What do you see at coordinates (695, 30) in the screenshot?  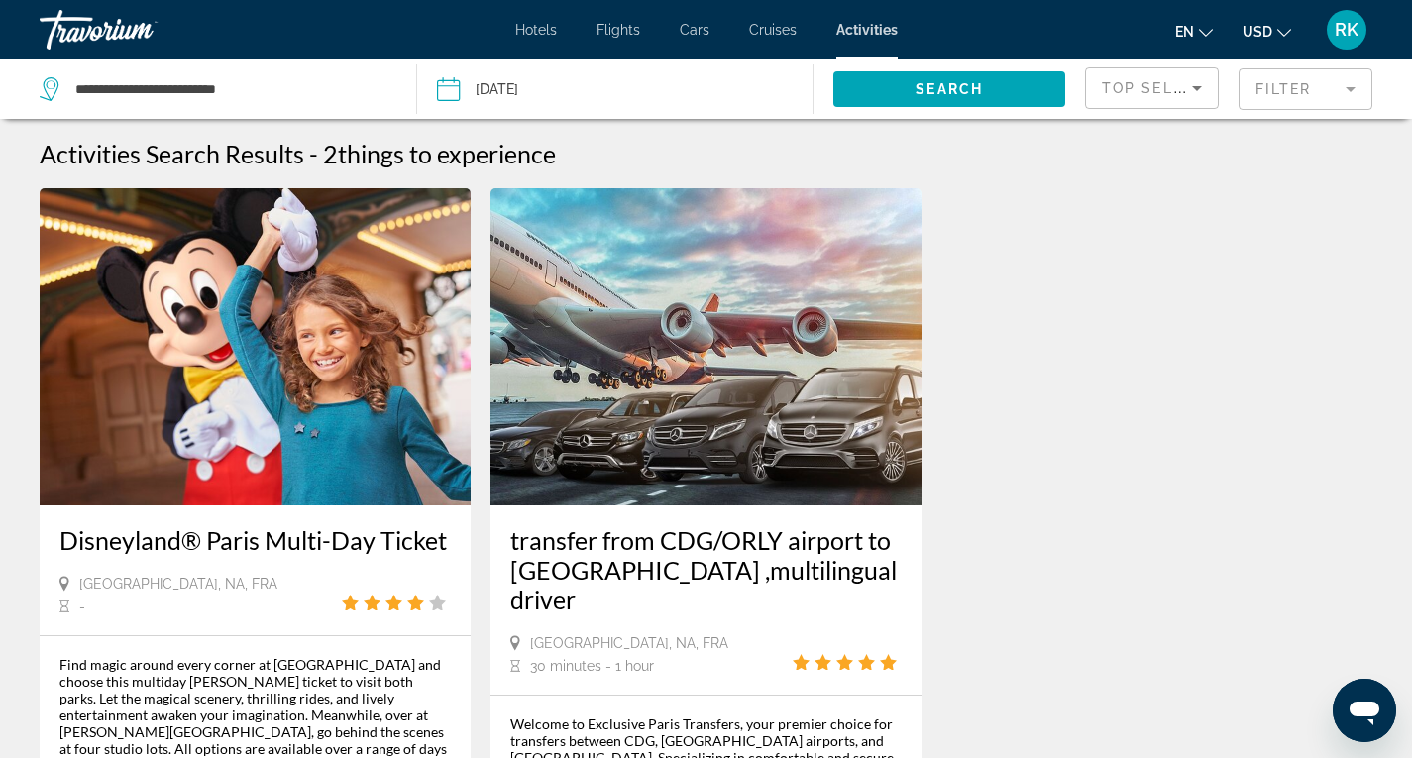 I see `span: Cars` at bounding box center [695, 30].